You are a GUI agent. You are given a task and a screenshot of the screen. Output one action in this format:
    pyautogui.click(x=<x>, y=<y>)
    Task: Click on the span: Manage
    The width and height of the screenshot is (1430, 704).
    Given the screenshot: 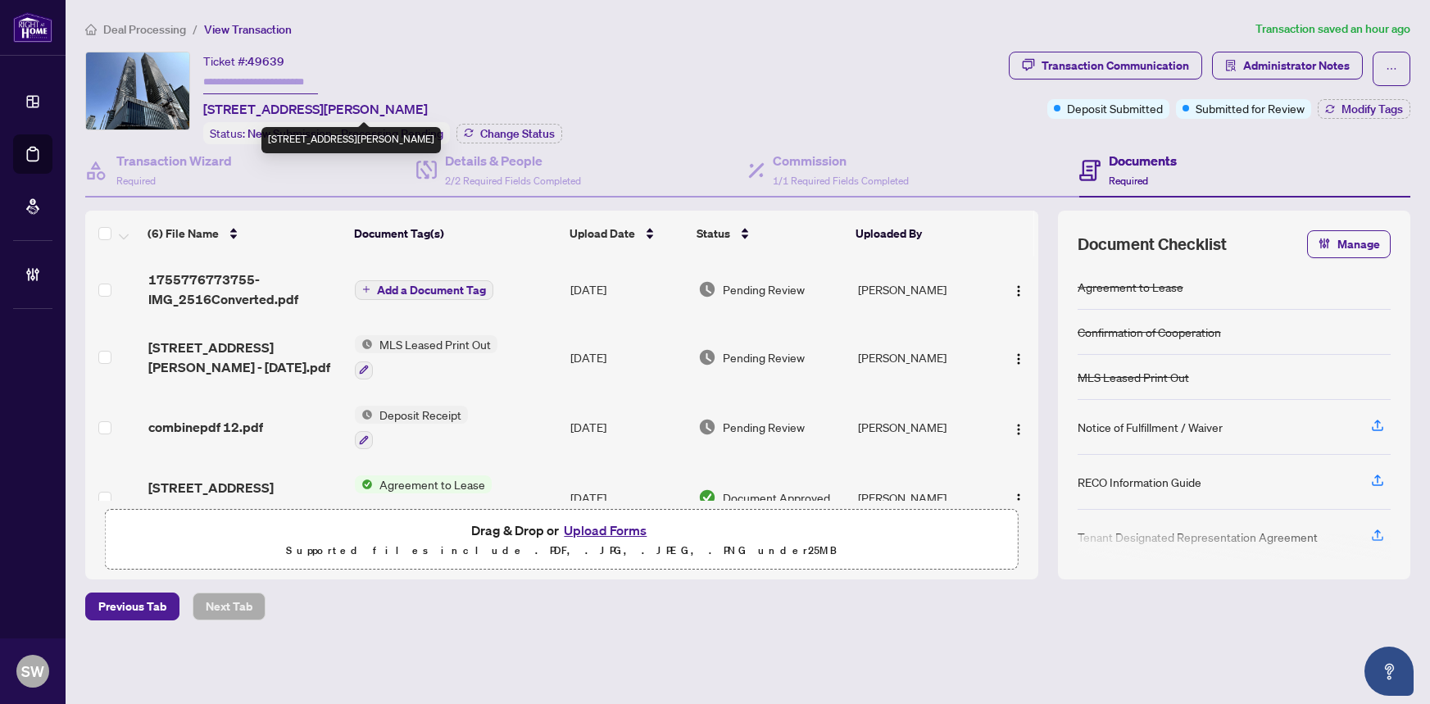 What is the action you would take?
    pyautogui.click(x=1359, y=244)
    